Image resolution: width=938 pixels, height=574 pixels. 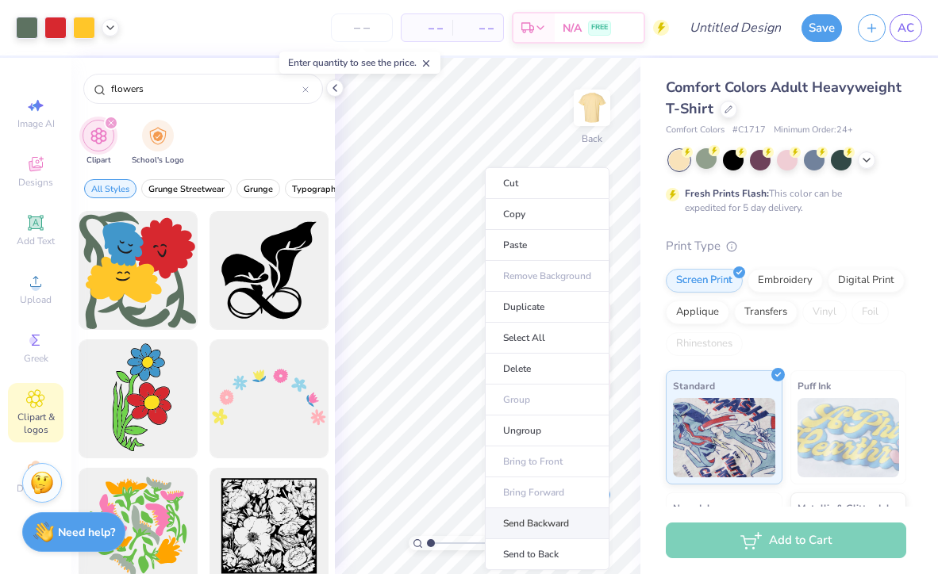 What do you see at coordinates (36, 300) in the screenshot?
I see `span: Upload` at bounding box center [36, 300].